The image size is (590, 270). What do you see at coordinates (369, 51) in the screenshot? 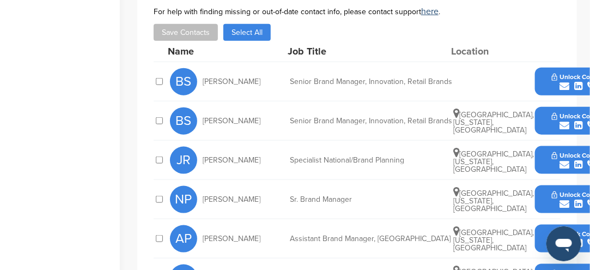
I see `div: Job Title` at bounding box center [369, 51].